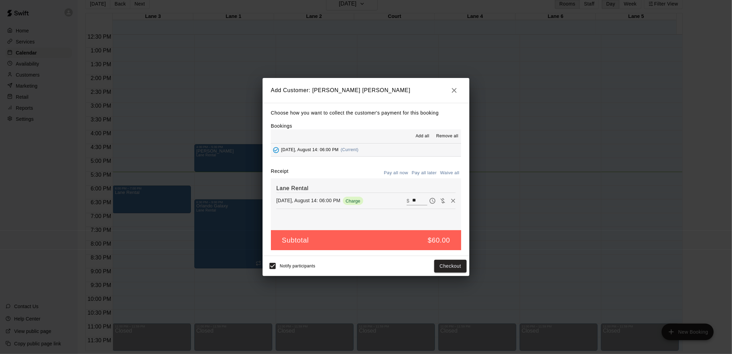 This screenshot has width=732, height=354. Describe the element at coordinates (282, 126) in the screenshot. I see `label: Bookings` at that location.